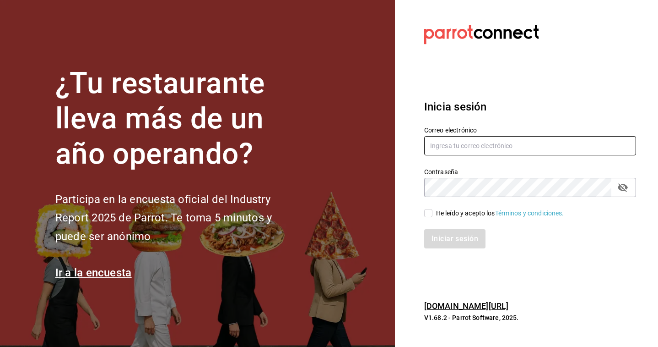 The image size is (658, 347). Describe the element at coordinates (93, 272) in the screenshot. I see `a: Ir a la encuesta` at that location.